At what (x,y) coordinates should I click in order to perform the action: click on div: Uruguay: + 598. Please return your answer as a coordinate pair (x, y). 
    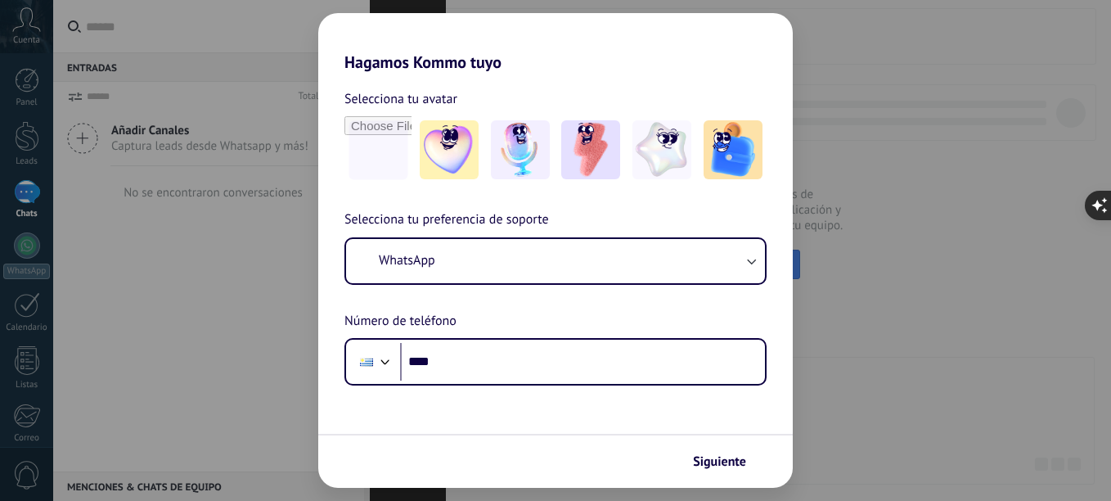
    Looking at the image, I should click on (367, 362).